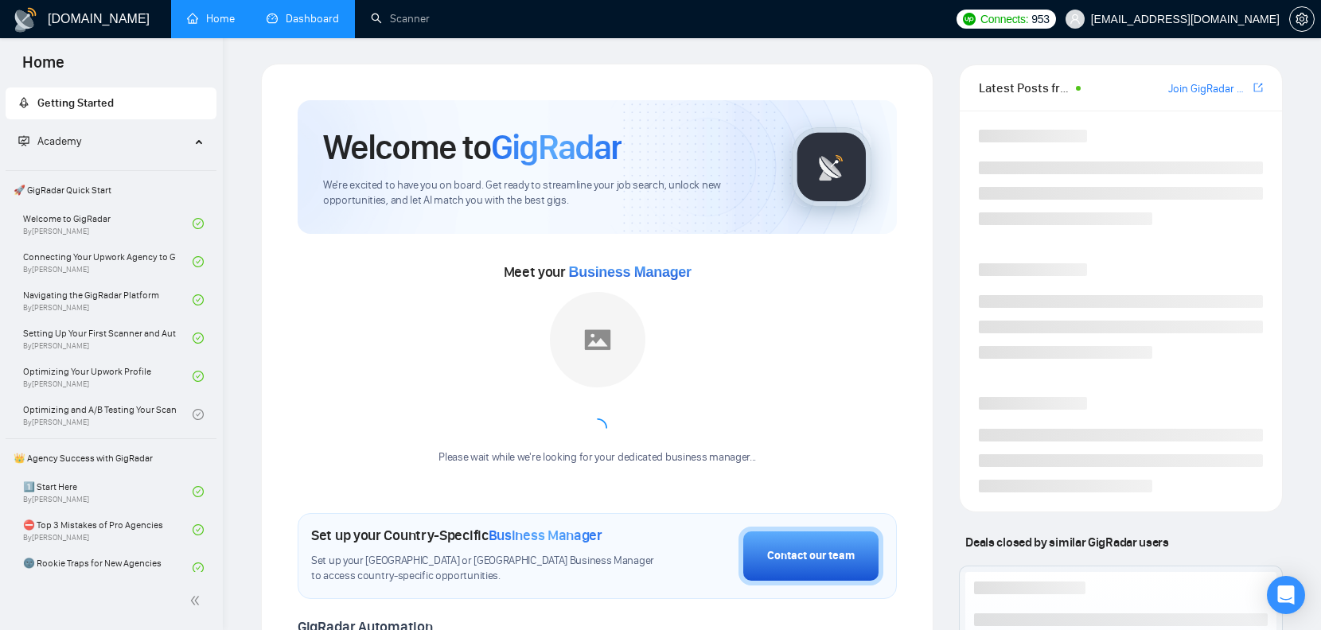  I want to click on span: user, so click(1075, 19).